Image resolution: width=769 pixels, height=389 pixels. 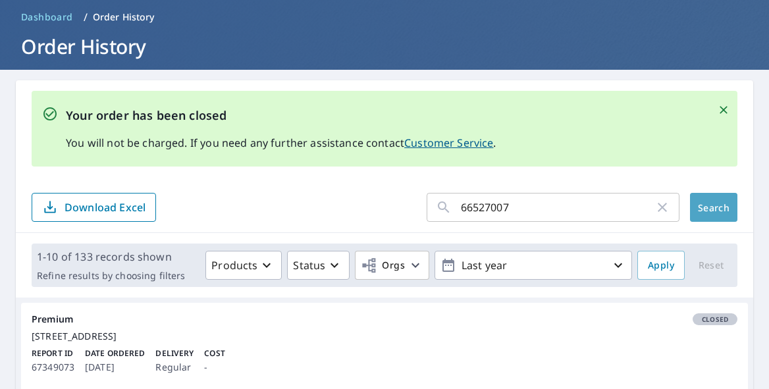 What do you see at coordinates (244, 265) in the screenshot?
I see `button: Products` at bounding box center [244, 265].